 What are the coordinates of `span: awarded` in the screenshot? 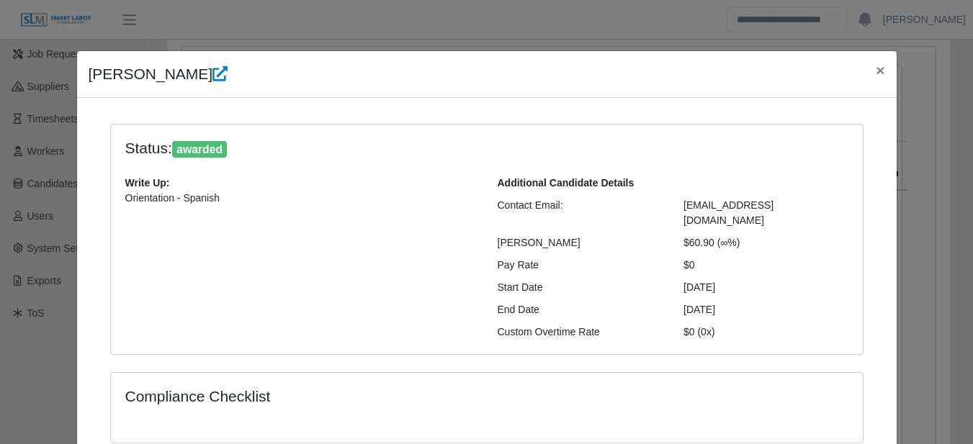 It's located at (199, 150).